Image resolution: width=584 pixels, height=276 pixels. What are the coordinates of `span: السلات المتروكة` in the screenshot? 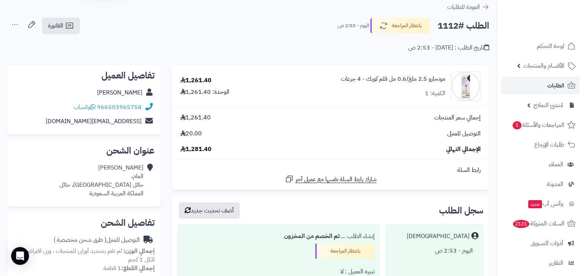 It's located at (538, 223).